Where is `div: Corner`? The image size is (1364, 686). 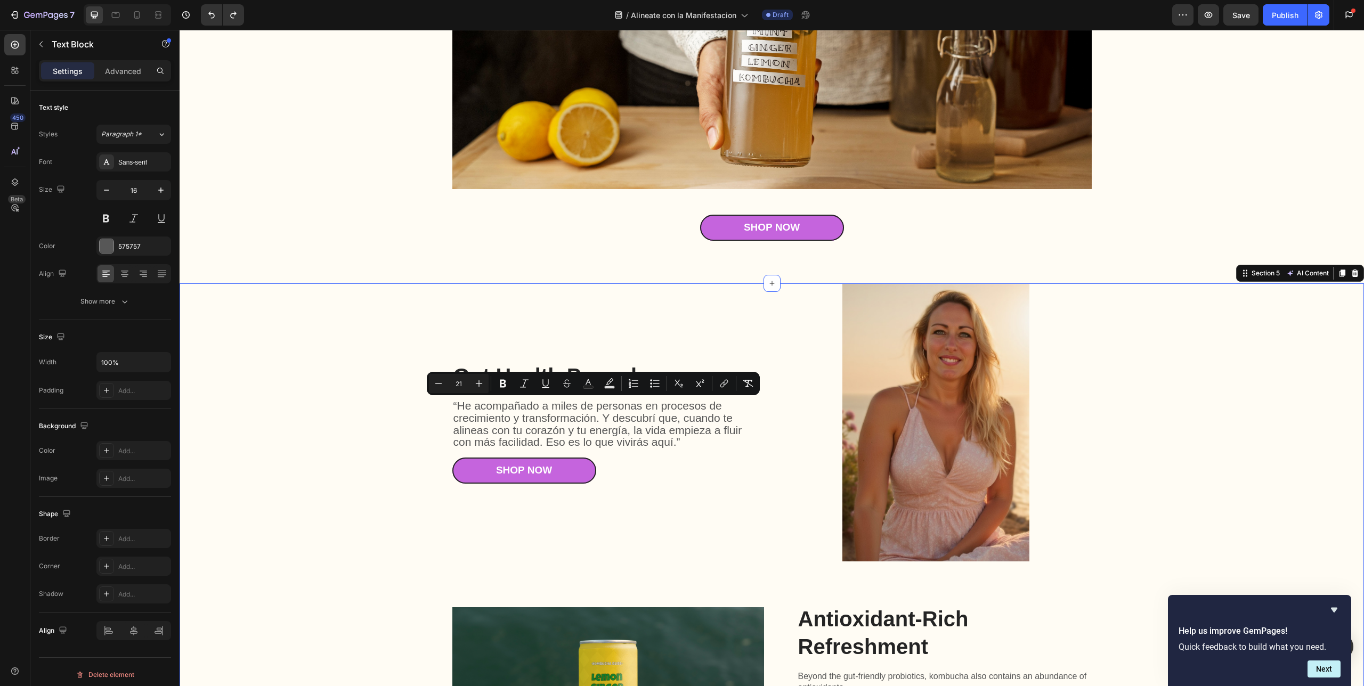 div: Corner is located at coordinates (50, 566).